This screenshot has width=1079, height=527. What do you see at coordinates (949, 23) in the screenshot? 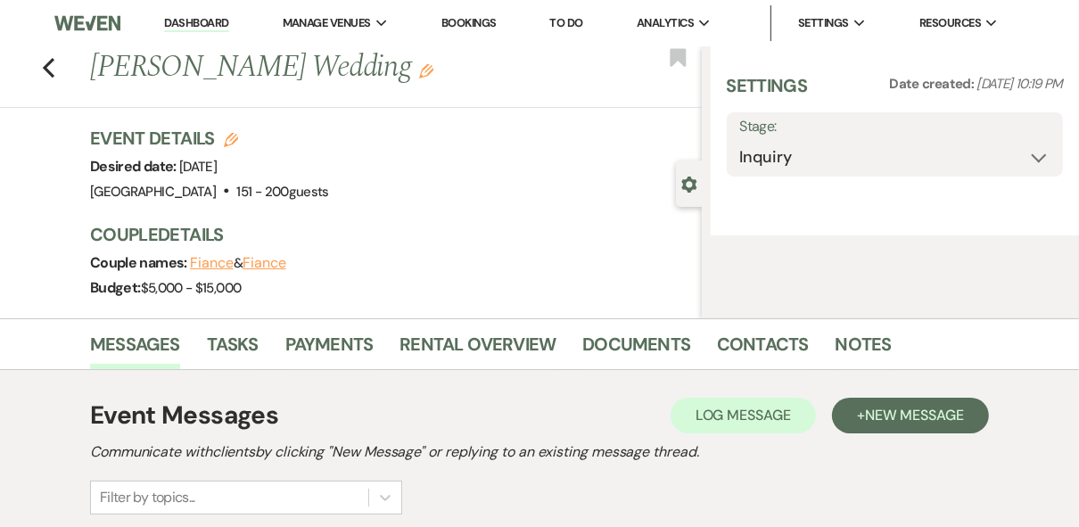
I see `span: Resources` at bounding box center [949, 23].